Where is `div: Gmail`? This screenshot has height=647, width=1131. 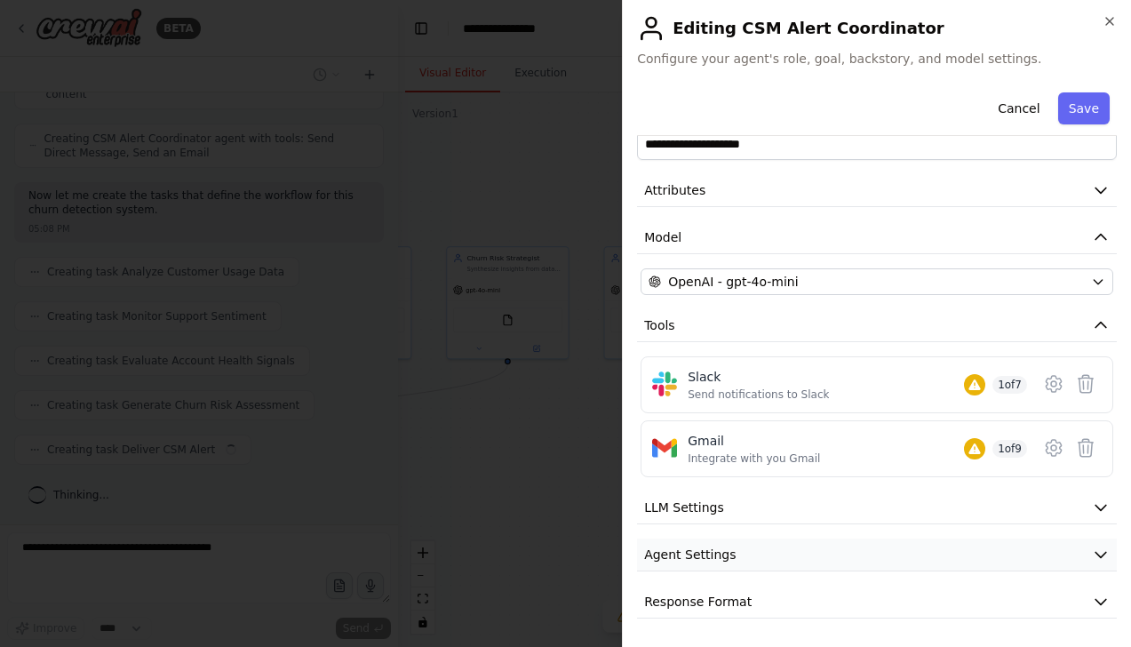 div: Gmail is located at coordinates (754, 441).